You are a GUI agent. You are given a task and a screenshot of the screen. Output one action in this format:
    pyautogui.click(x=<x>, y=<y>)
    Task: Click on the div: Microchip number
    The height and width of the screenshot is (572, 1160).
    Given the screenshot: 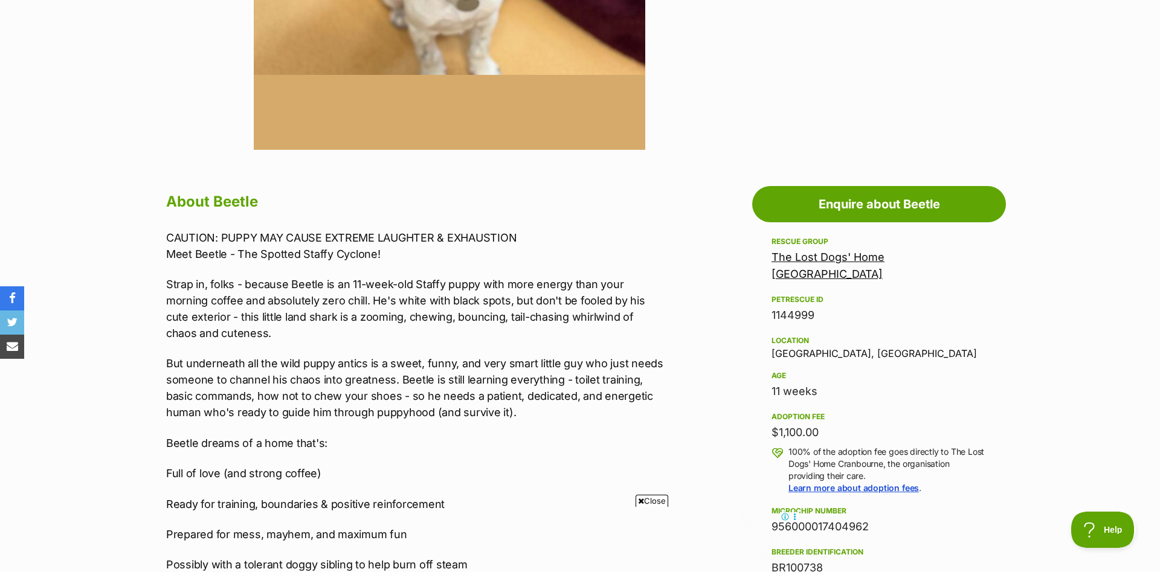 What is the action you would take?
    pyautogui.click(x=879, y=511)
    